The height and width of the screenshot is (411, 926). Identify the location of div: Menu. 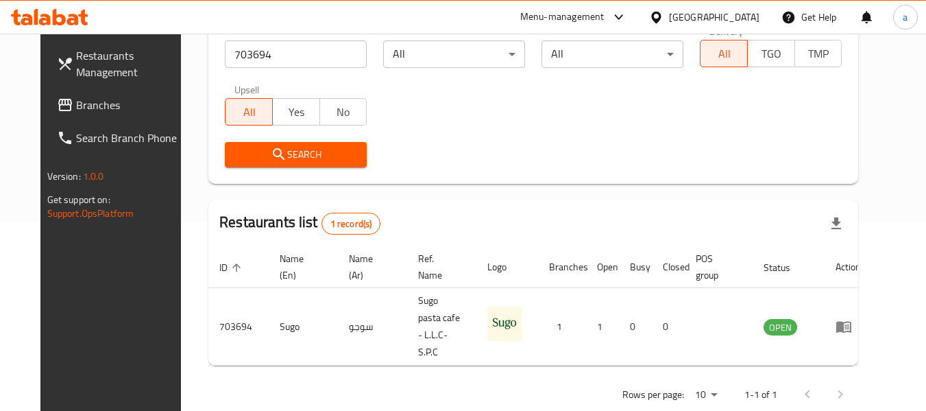
(848, 326).